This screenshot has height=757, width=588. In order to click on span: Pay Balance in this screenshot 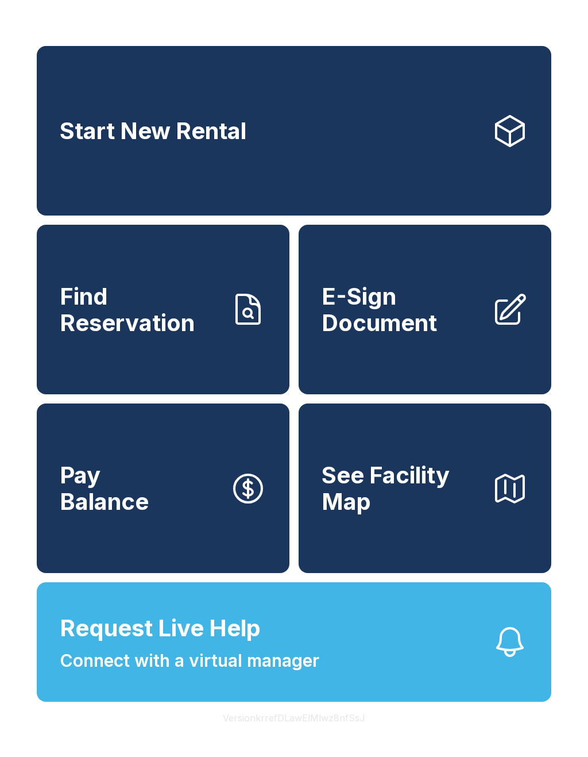, I will do `click(104, 488)`.